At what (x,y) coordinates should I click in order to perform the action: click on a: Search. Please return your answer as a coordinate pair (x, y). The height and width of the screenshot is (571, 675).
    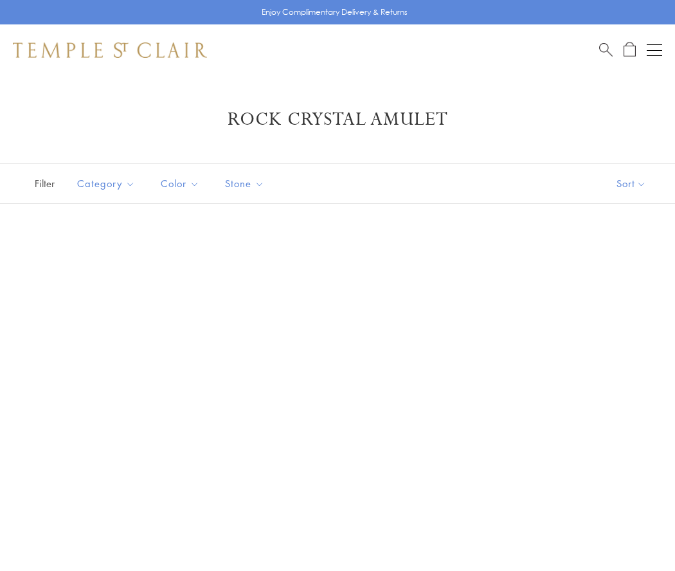
    Looking at the image, I should click on (605, 49).